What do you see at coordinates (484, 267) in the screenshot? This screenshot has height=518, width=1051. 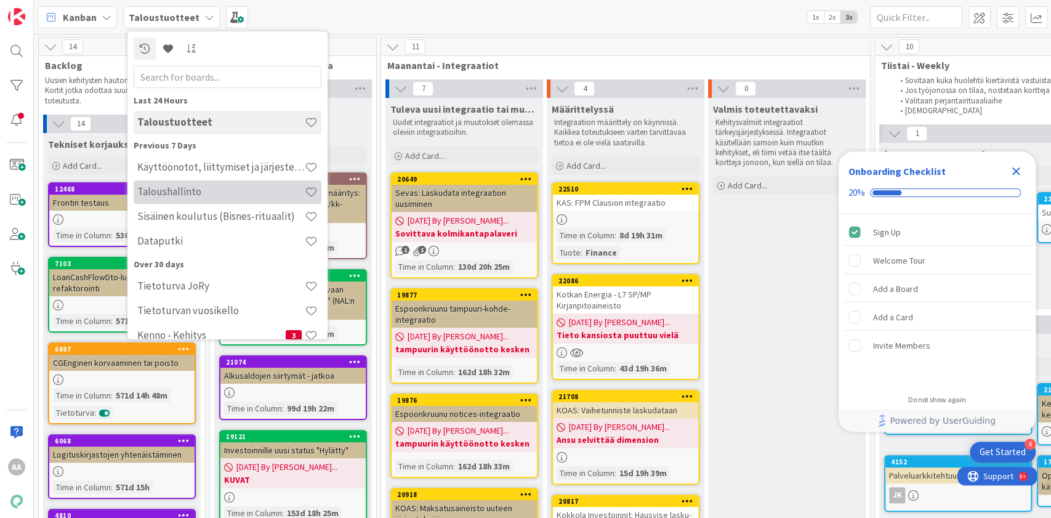 I see `div: 130d 20h 25m` at bounding box center [484, 267].